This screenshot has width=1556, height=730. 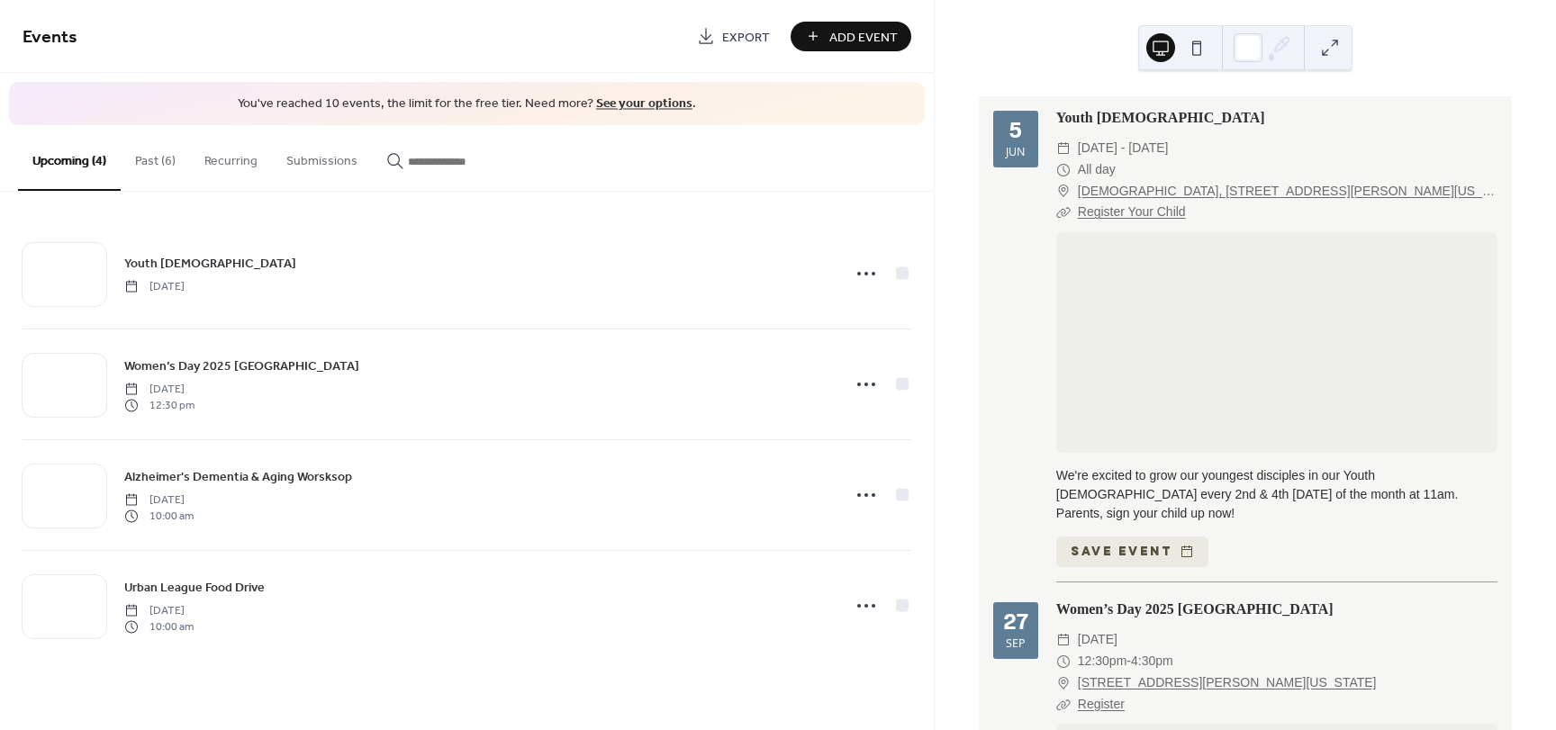 I want to click on a: Register, so click(x=1101, y=704).